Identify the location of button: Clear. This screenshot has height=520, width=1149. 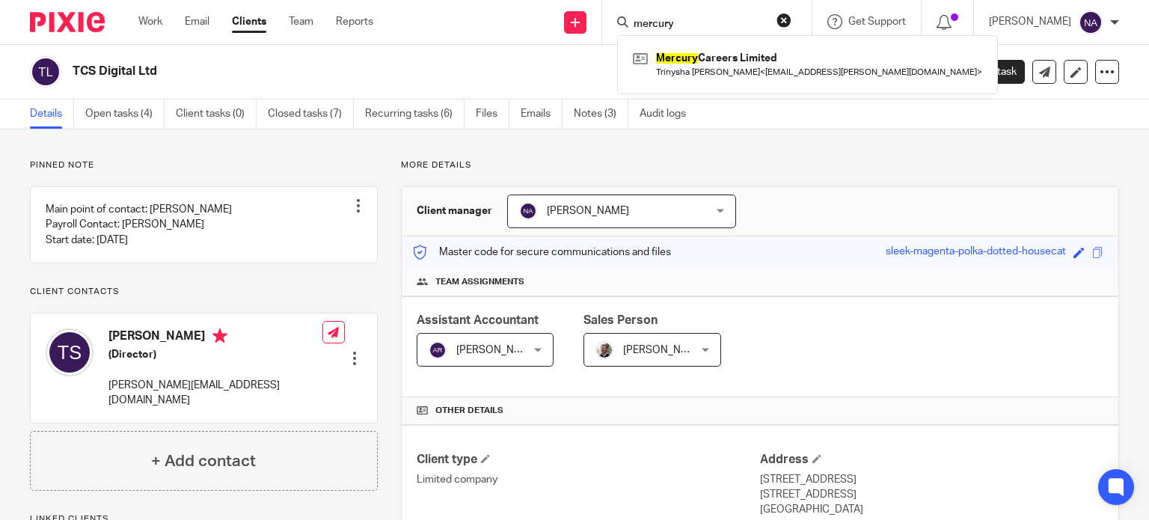
(784, 20).